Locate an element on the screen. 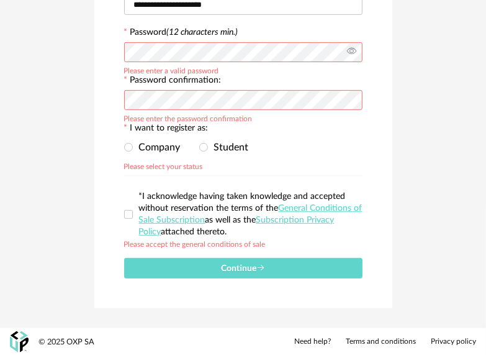 This screenshot has width=486, height=355. span: Student is located at coordinates (228, 147).